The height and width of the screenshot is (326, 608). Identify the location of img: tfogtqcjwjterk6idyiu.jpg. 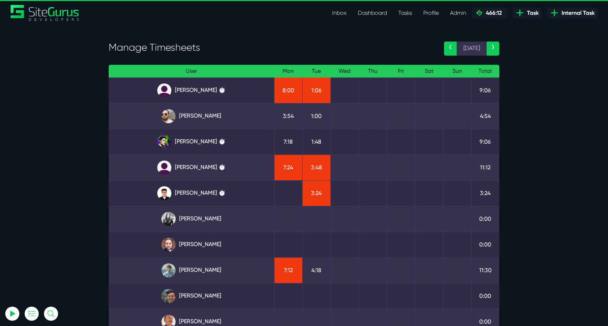
(169, 245).